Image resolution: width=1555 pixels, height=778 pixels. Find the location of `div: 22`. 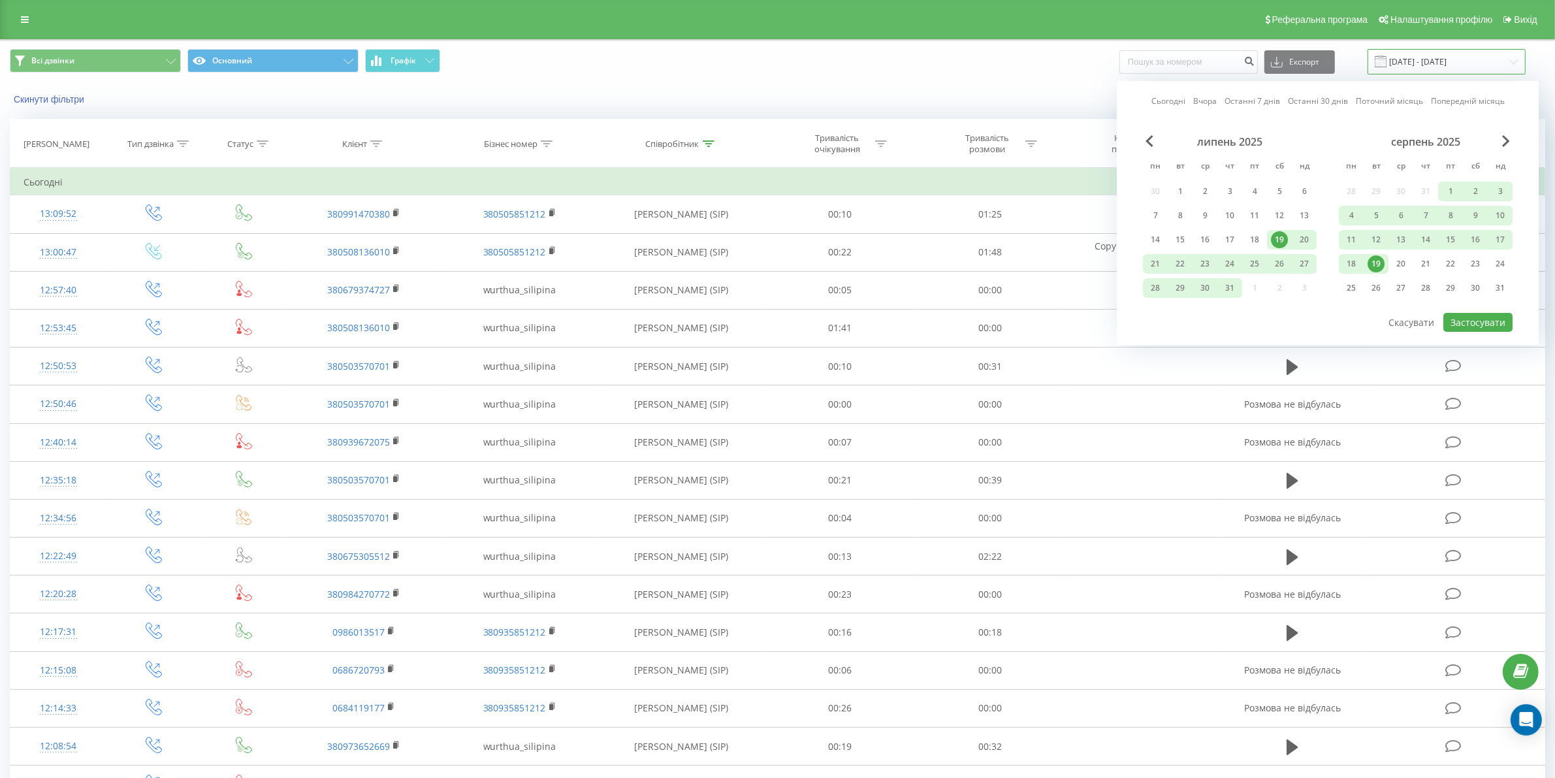

div: 22 is located at coordinates (1450, 264).